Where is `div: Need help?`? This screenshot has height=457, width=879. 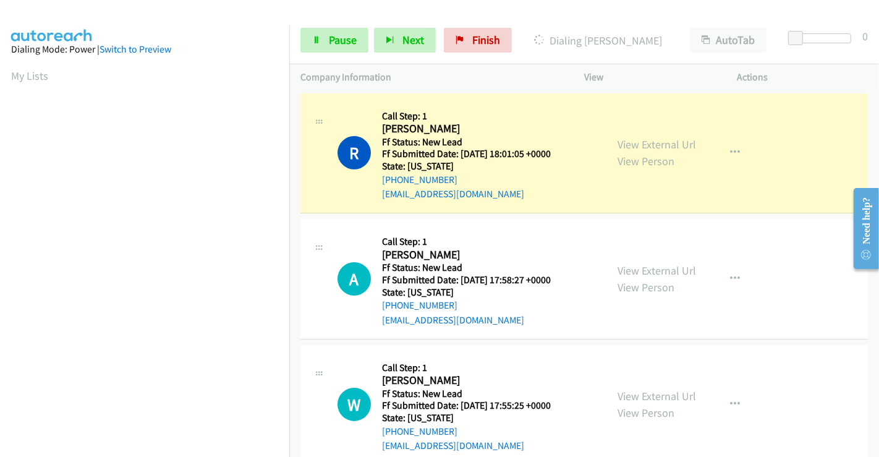 div: Need help? is located at coordinates (22, 41).